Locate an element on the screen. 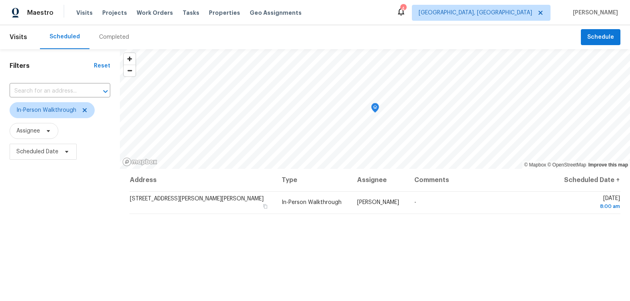 The height and width of the screenshot is (301, 630). span: Maestro is located at coordinates (40, 13).